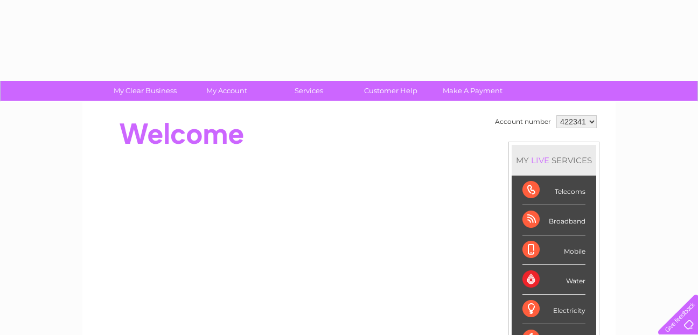 The image size is (698, 335). What do you see at coordinates (554, 280) in the screenshot?
I see `div: Water` at bounding box center [554, 280].